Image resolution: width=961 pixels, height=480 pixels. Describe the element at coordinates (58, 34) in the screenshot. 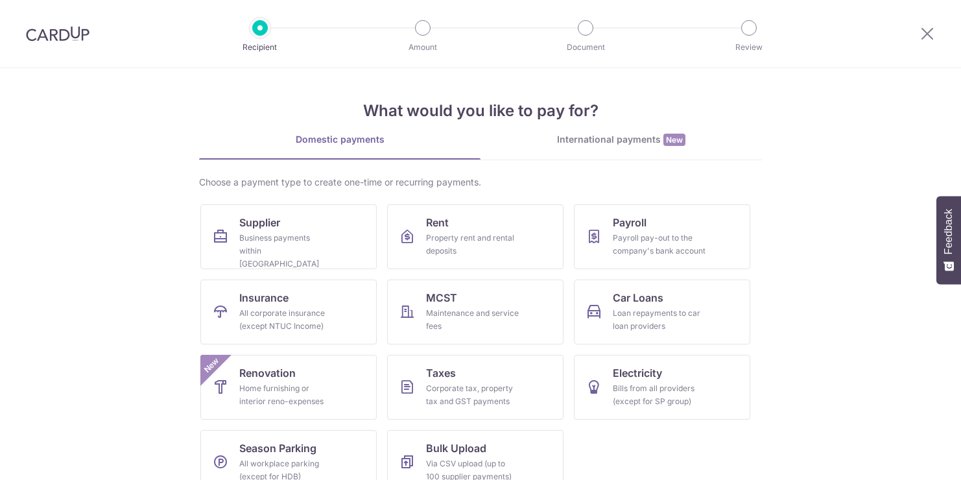

I see `img: CardUp` at that location.